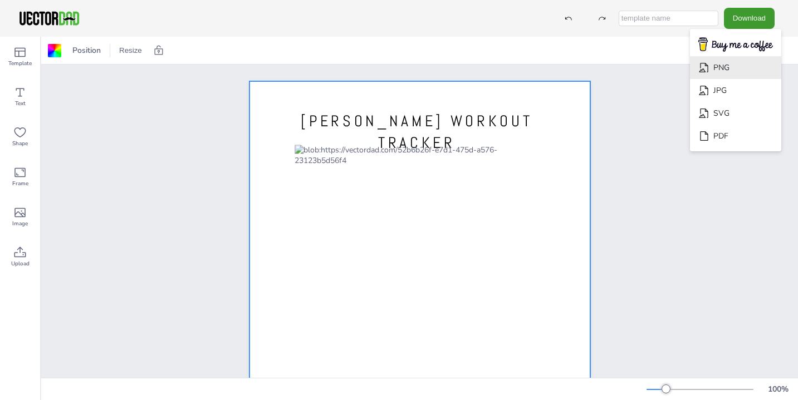 The width and height of the screenshot is (798, 400). What do you see at coordinates (86, 50) in the screenshot?
I see `span: Position` at bounding box center [86, 50].